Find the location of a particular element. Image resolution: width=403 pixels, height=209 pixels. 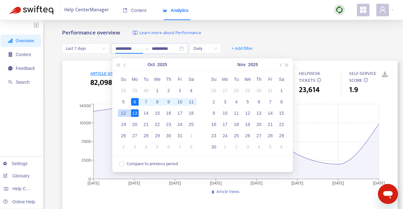

span: swap-right is located at coordinates (147, 49).